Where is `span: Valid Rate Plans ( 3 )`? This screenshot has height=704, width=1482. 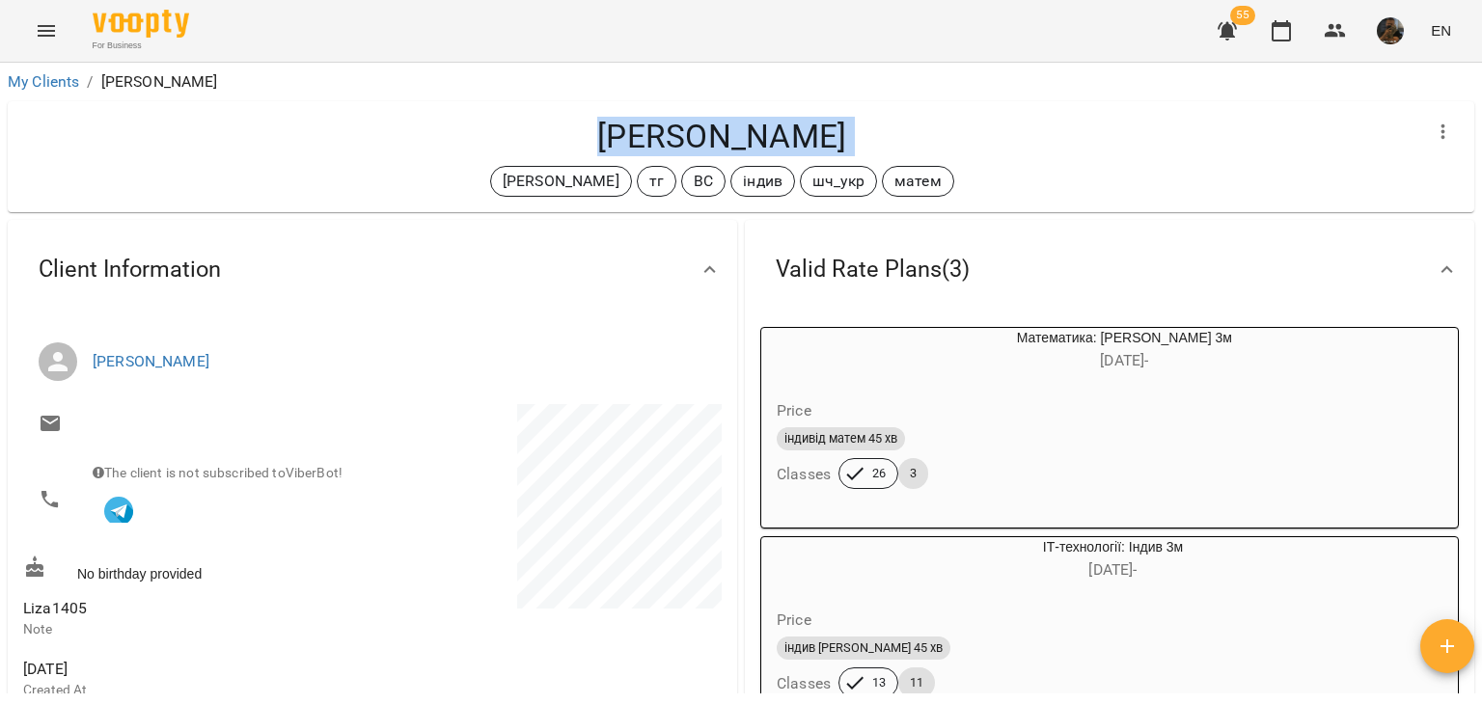
span: Valid Rate Plans ( 3 ) is located at coordinates (872, 269).